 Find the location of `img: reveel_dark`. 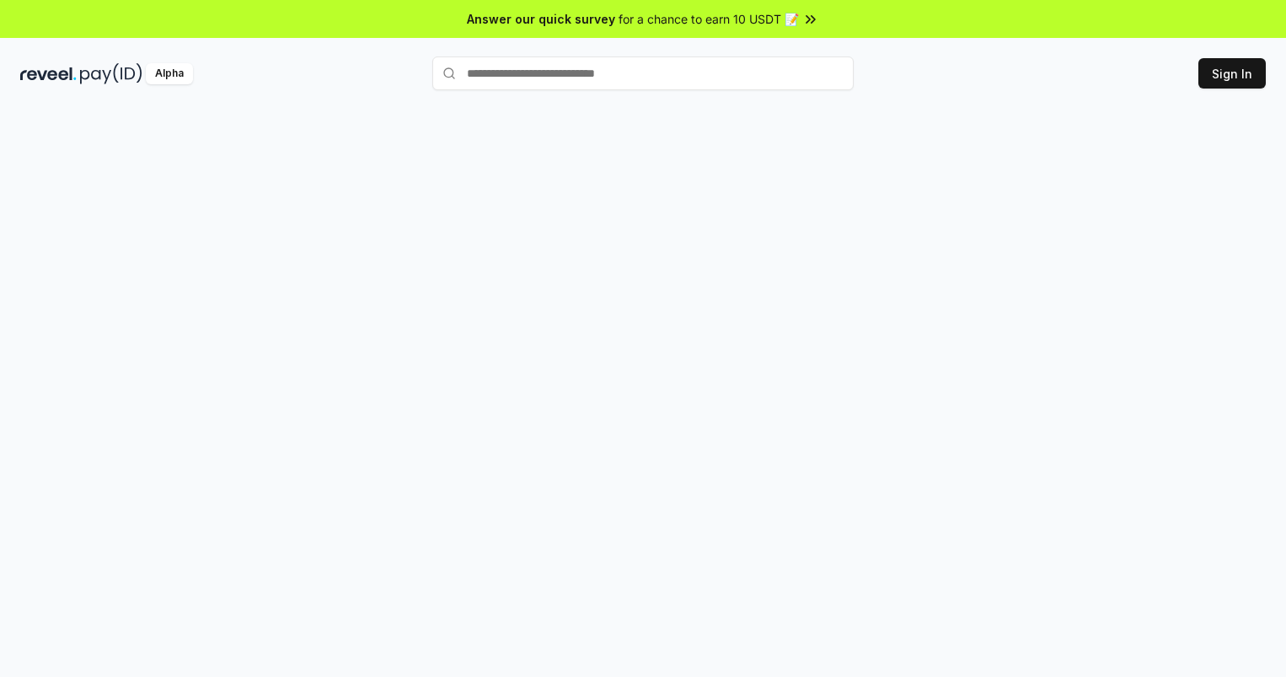

img: reveel_dark is located at coordinates (48, 73).